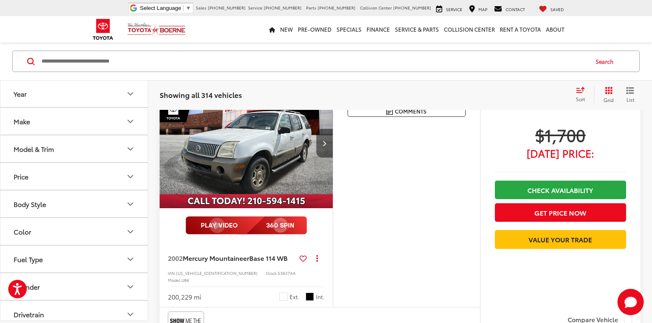 The width and height of the screenshot is (652, 323). I want to click on span: Dark Graphite, so click(310, 297).